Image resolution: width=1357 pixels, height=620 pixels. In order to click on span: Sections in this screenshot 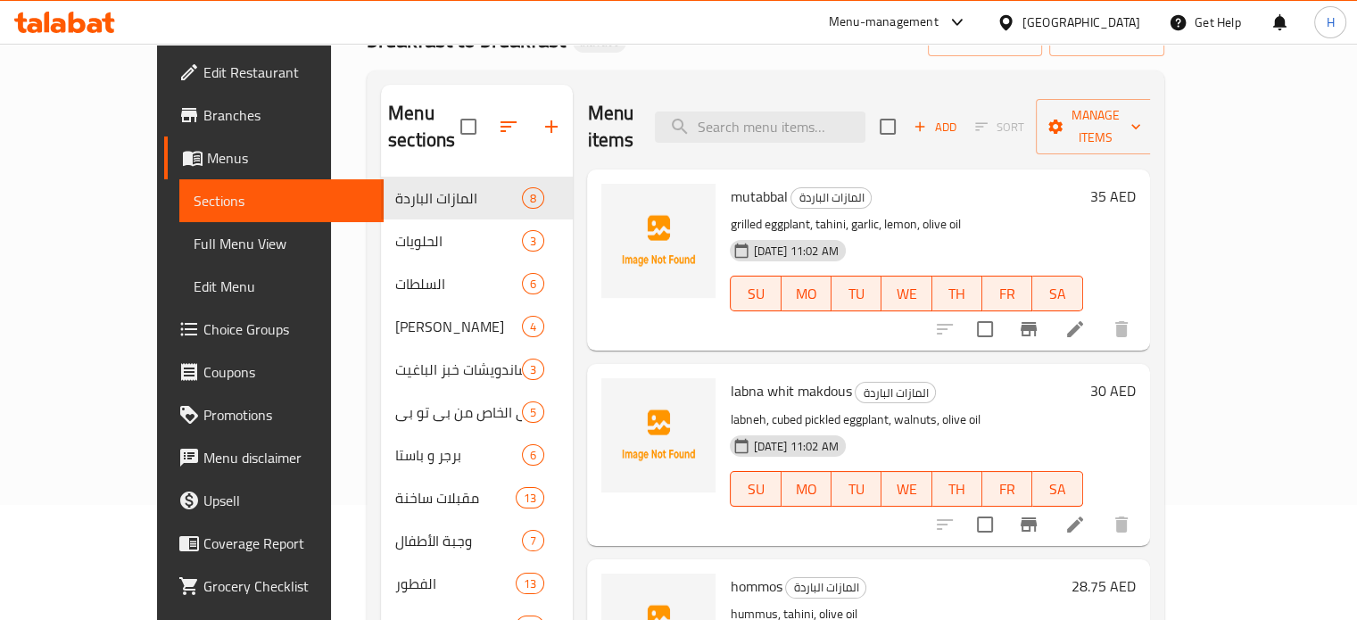, I will do `click(281, 201)`.